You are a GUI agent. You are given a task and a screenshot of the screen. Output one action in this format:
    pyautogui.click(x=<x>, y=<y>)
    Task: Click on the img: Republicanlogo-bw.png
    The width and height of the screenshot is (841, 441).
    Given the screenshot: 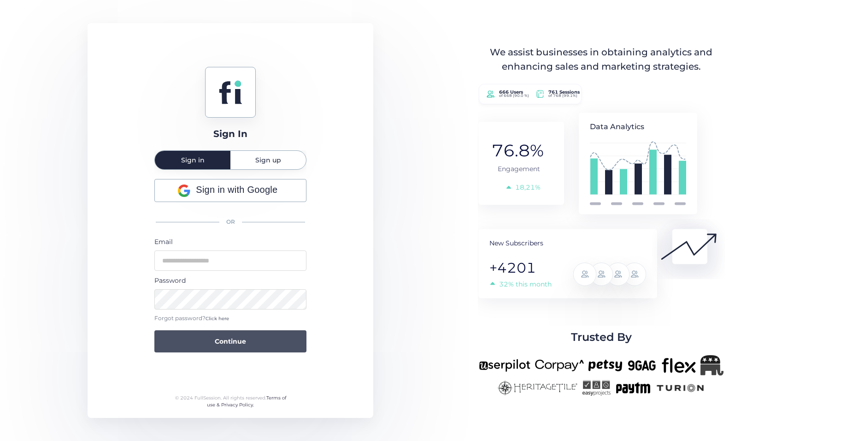 What is the action you would take?
    pyautogui.click(x=712, y=365)
    